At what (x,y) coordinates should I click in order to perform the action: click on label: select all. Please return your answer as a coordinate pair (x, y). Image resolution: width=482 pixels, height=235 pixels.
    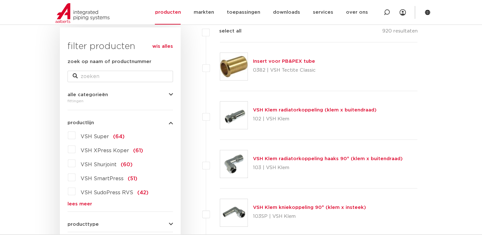
    Looking at the image, I should click on (226, 31).